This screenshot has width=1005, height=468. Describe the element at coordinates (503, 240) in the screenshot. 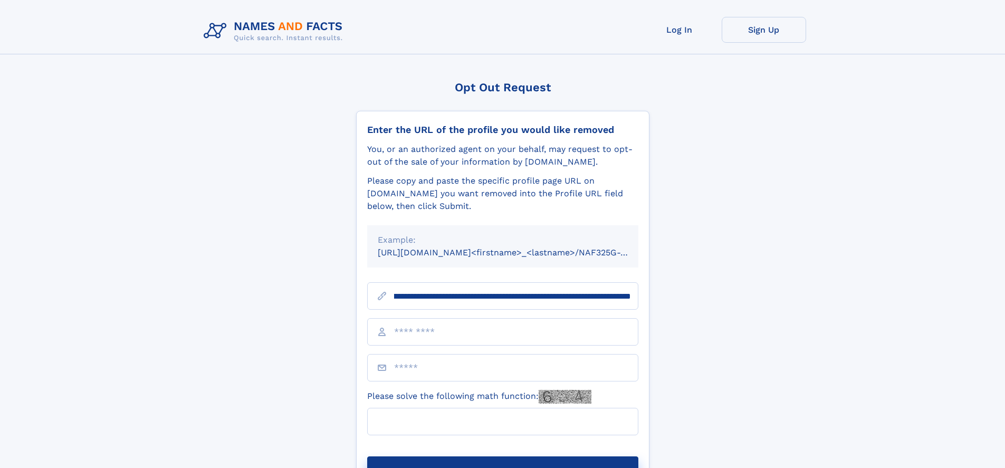

I see `div: Example:` at that location.